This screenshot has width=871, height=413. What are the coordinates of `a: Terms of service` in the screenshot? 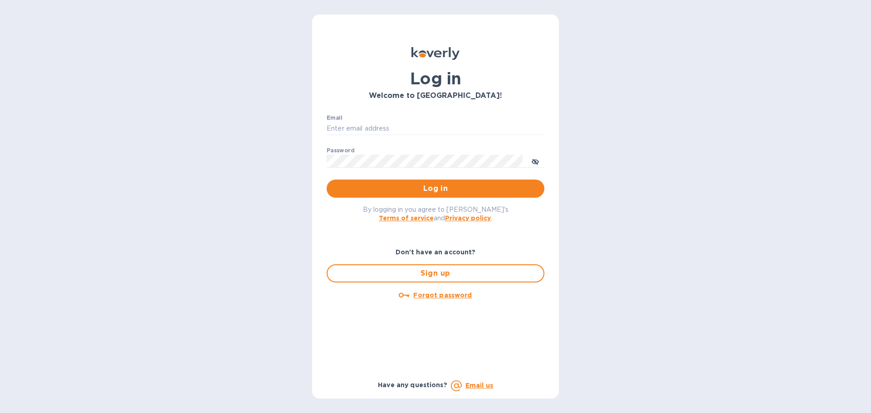 It's located at (406, 218).